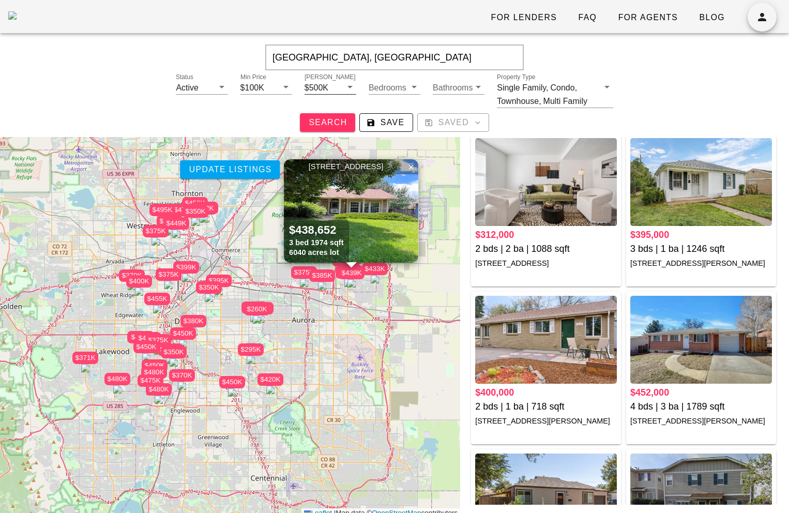 This screenshot has height=513, width=789. Describe the element at coordinates (375, 269) in the screenshot. I see `div: $433K` at that location.